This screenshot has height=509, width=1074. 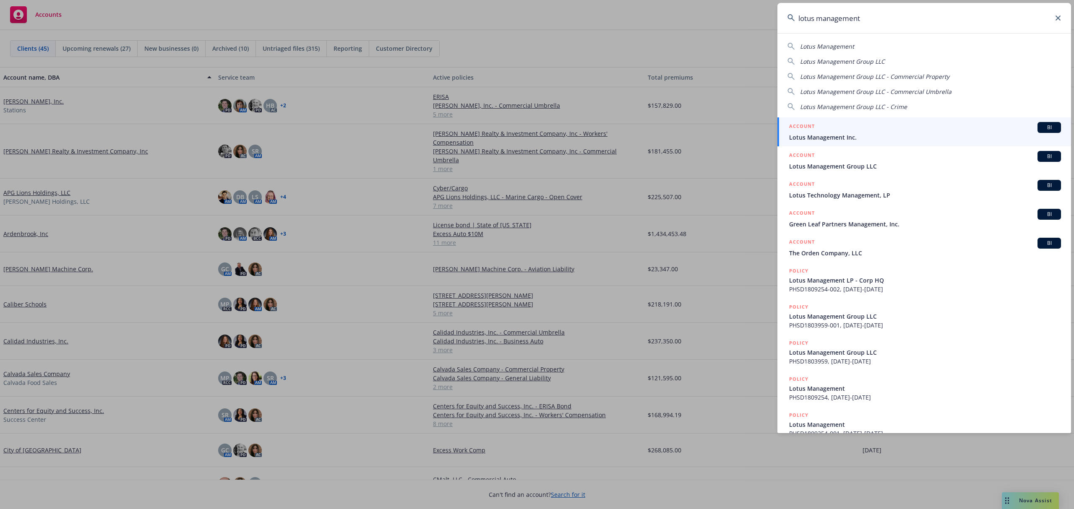 I want to click on a: ACCOUNTBILotus Management Group LLC, so click(x=924, y=161).